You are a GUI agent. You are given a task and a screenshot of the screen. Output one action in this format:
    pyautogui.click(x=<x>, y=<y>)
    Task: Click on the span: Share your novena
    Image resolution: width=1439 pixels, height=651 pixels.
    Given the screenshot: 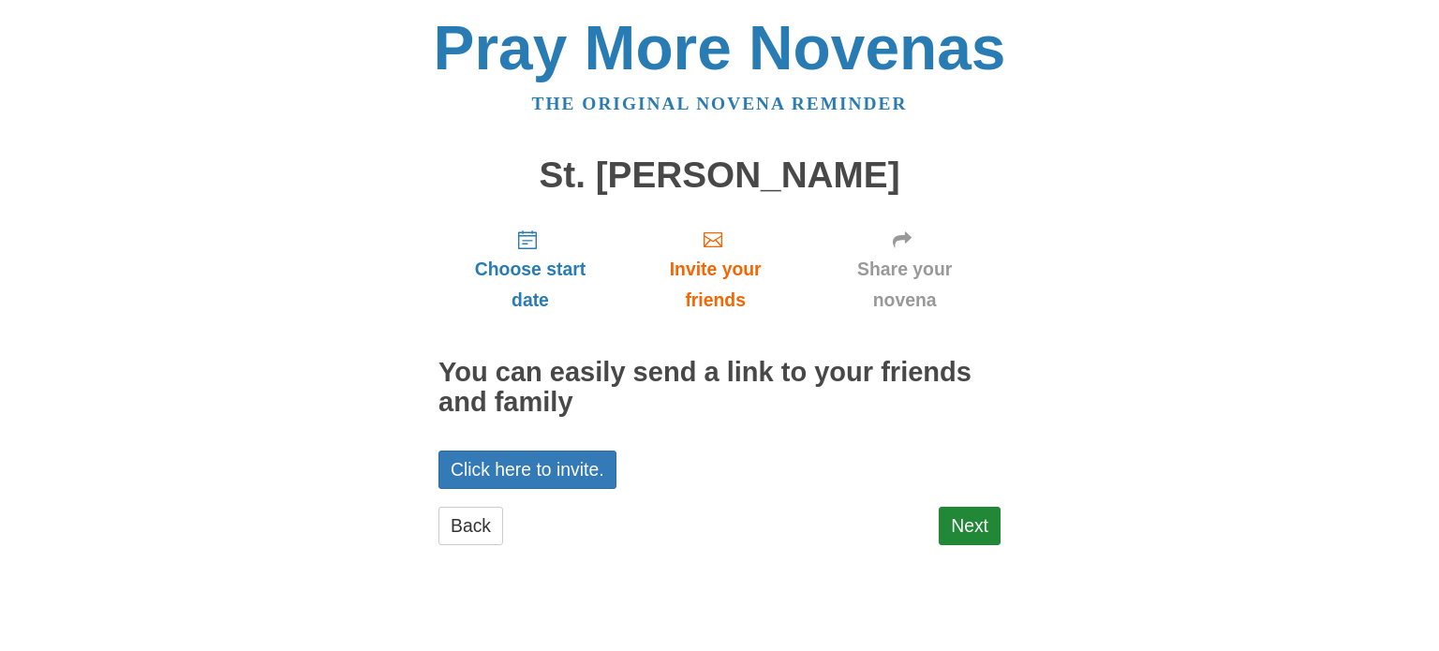 What is the action you would take?
    pyautogui.click(x=904, y=285)
    